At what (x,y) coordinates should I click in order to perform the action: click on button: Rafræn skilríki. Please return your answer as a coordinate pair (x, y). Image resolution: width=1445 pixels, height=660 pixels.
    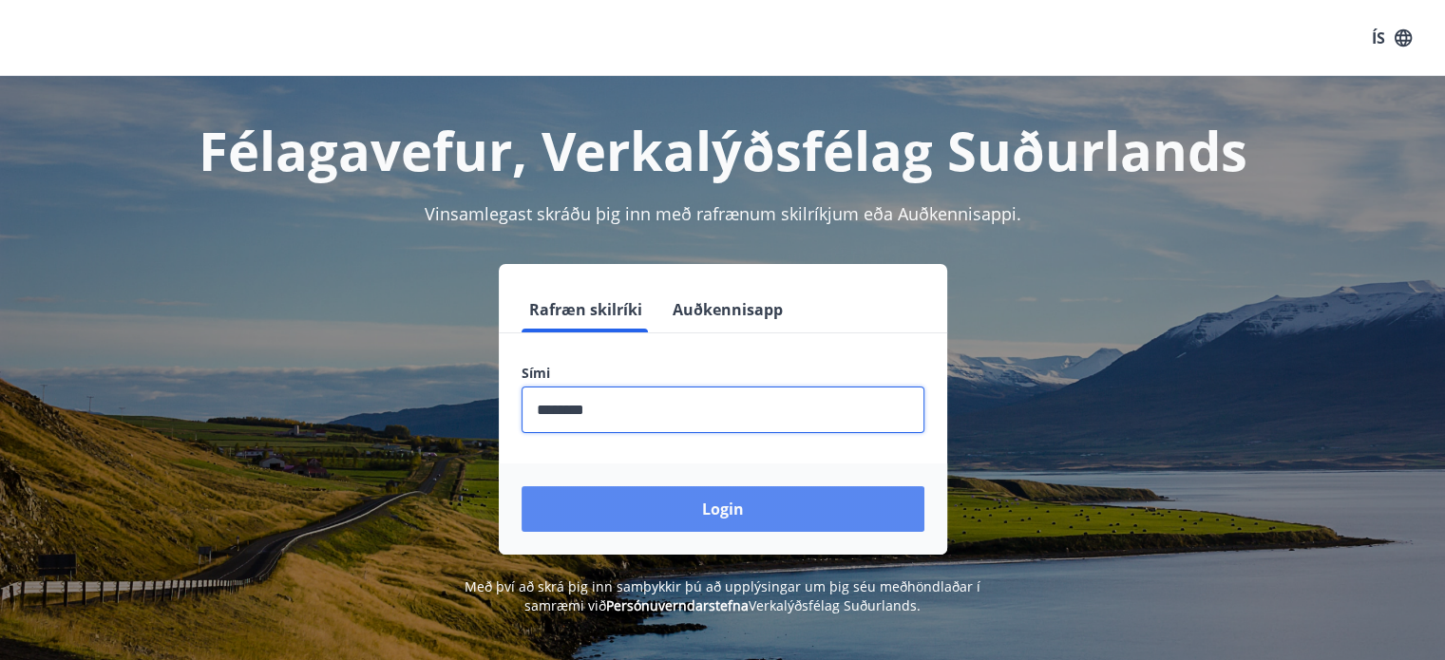
    Looking at the image, I should click on (585, 310).